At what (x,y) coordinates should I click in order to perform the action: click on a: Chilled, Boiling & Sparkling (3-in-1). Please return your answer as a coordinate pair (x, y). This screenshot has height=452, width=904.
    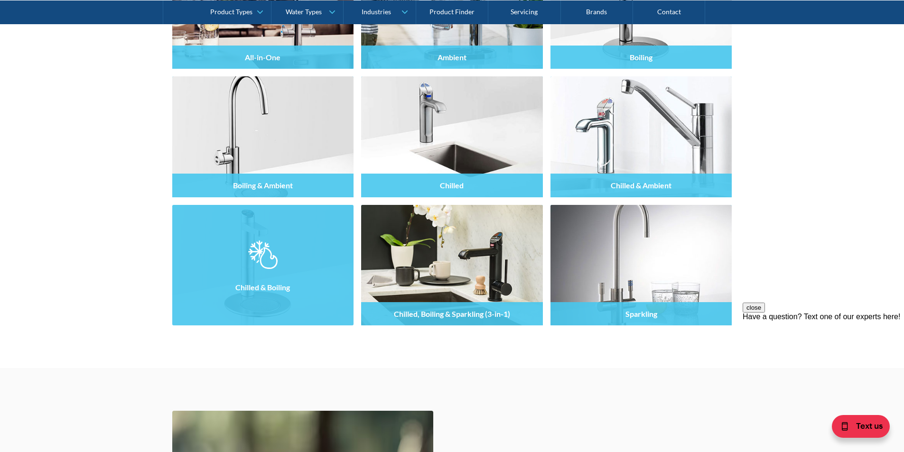
    Looking at the image, I should click on (452, 265).